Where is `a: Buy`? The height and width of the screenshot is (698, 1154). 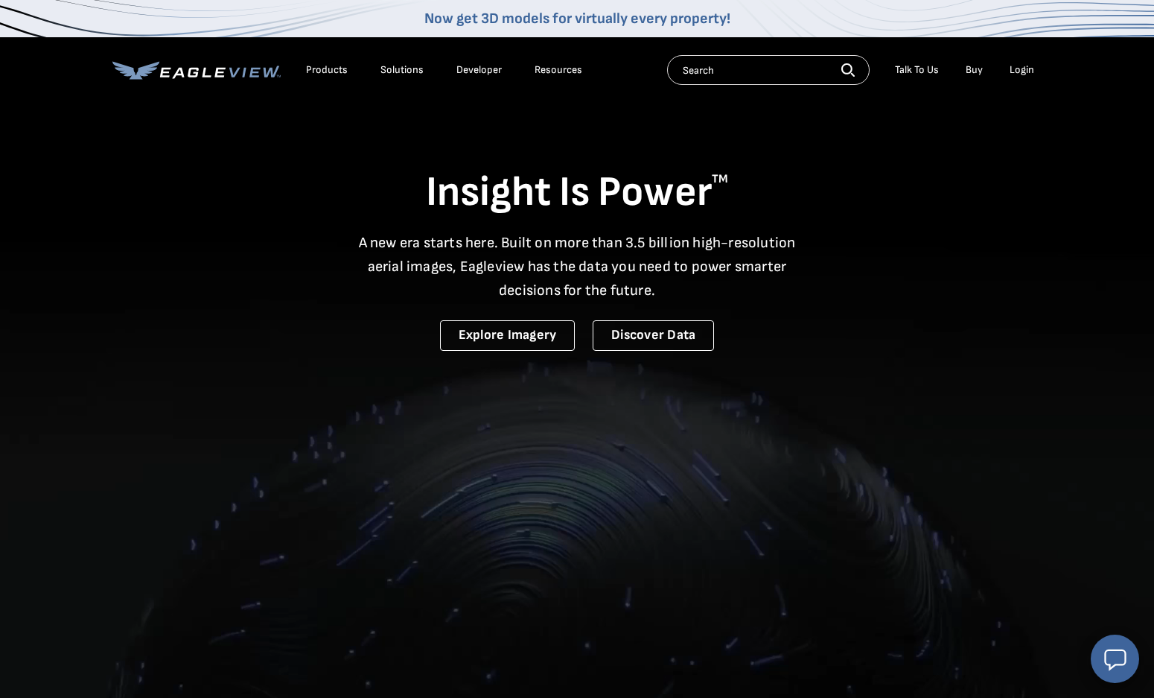
a: Buy is located at coordinates (974, 70).